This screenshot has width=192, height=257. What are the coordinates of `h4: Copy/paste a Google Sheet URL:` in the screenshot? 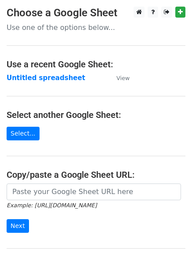 It's located at (96, 175).